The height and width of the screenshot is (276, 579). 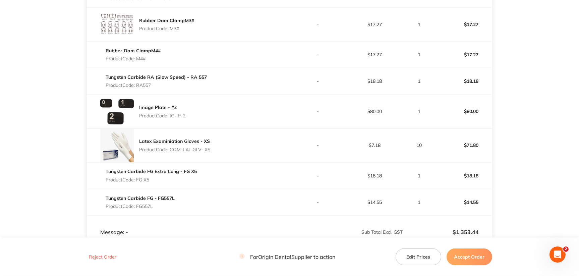 I want to click on p: Product Code: M4#, so click(x=133, y=59).